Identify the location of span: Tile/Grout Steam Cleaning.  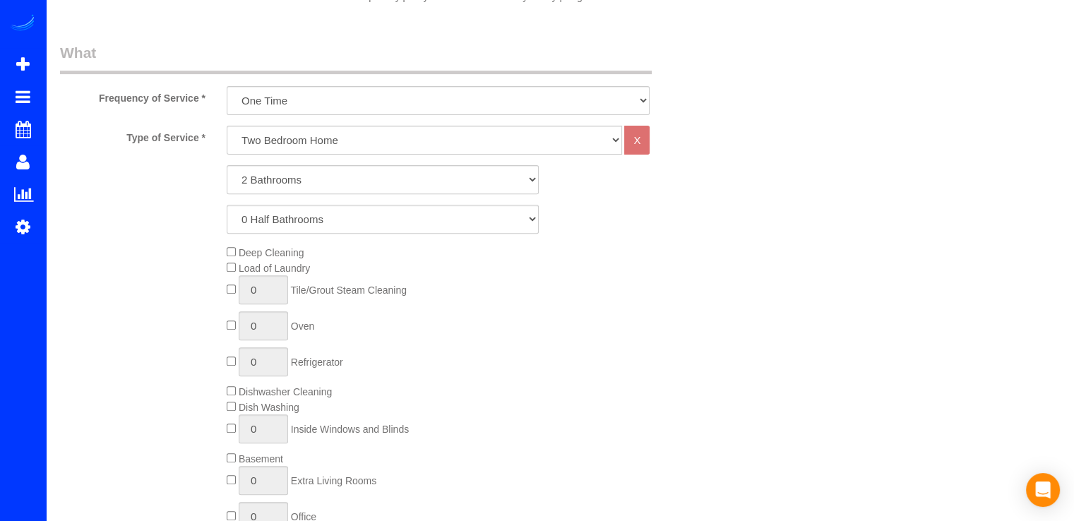
(349, 290).